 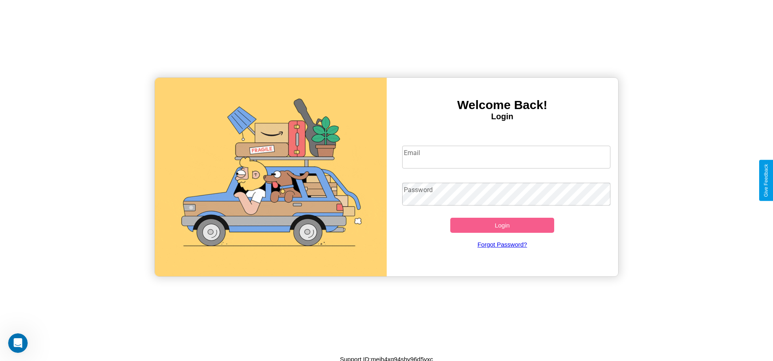 What do you see at coordinates (502, 117) in the screenshot?
I see `h4: Login` at bounding box center [502, 117].